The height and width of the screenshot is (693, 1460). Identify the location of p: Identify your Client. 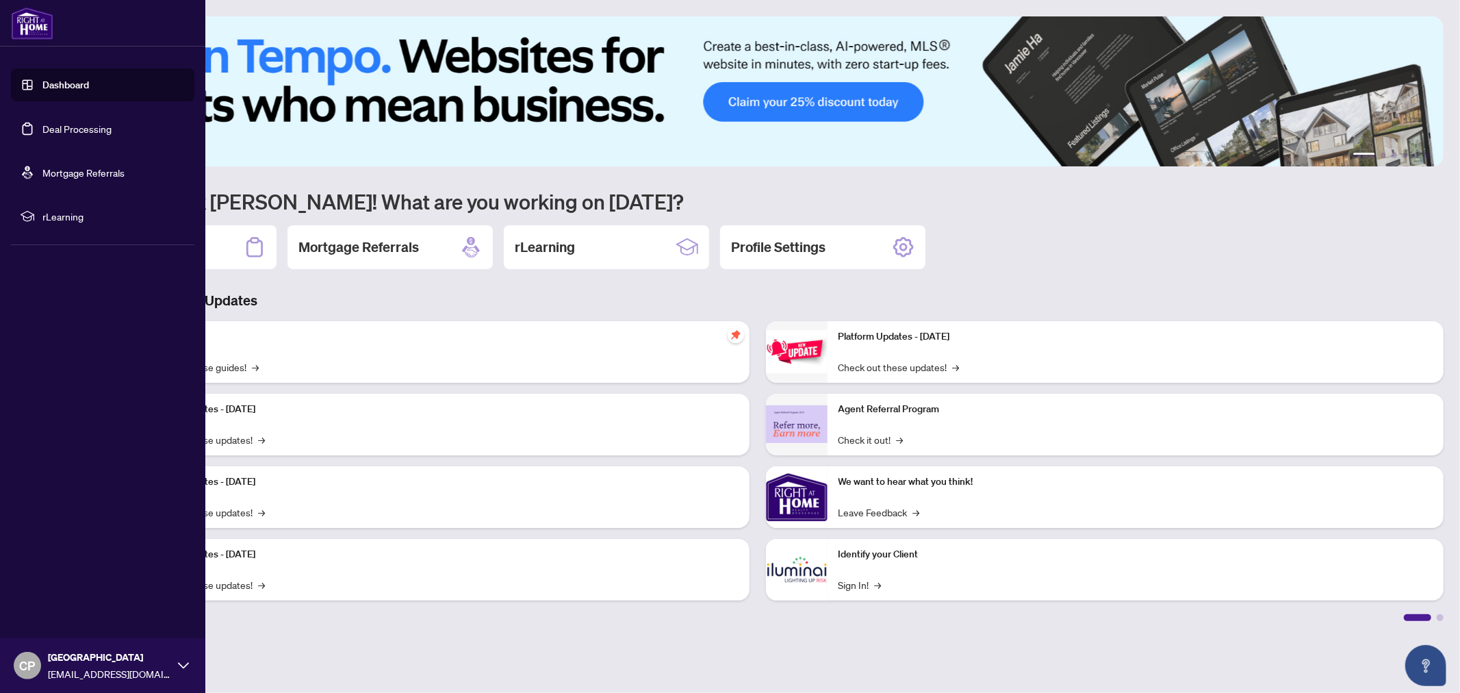
(1136, 555).